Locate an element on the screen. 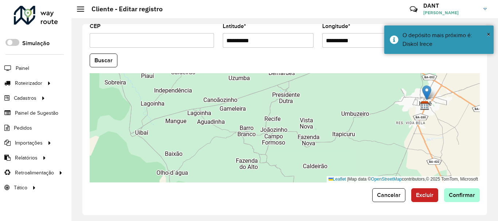 This screenshot has width=498, height=221. label: Longitude is located at coordinates (336, 26).